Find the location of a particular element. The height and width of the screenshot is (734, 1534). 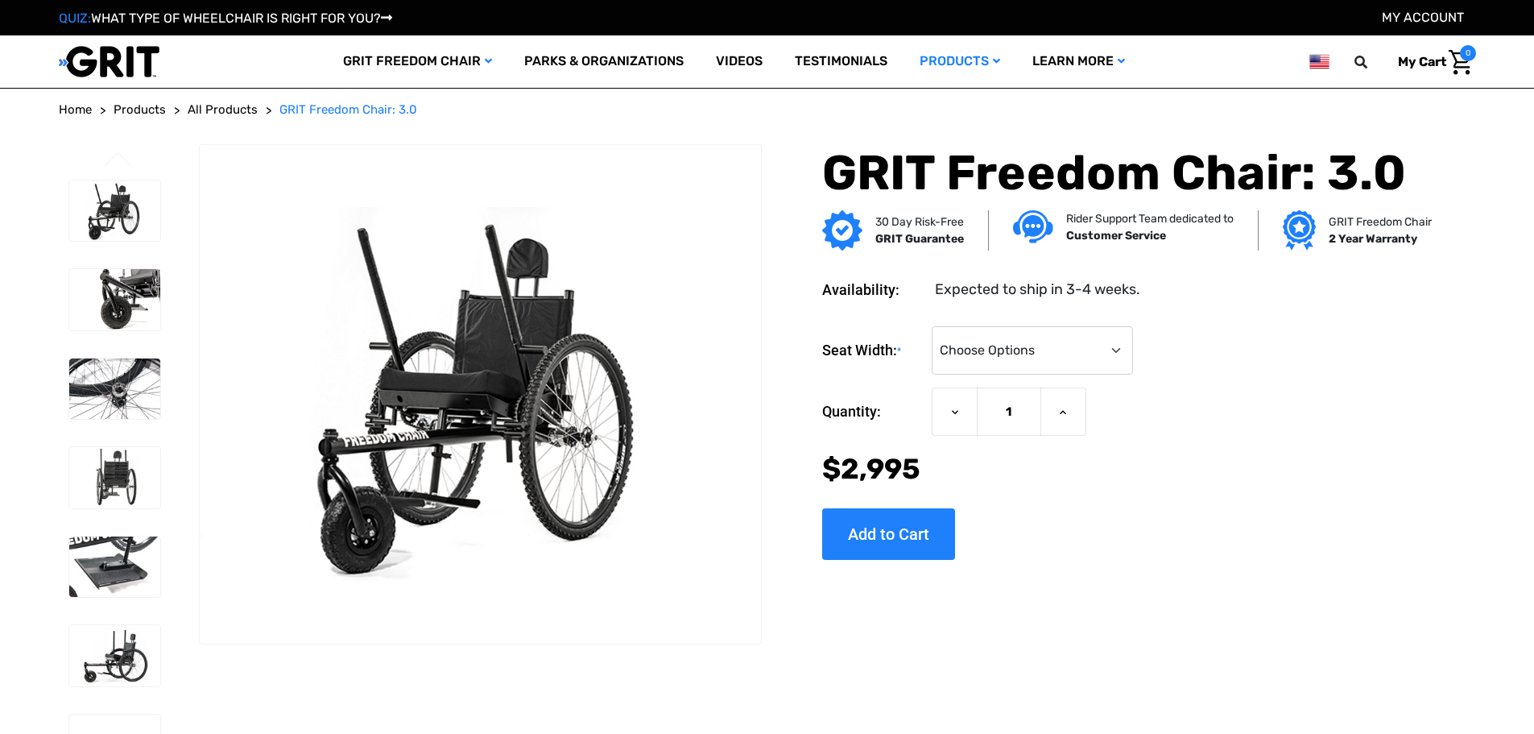

span: QUIZ: is located at coordinates (75, 18).